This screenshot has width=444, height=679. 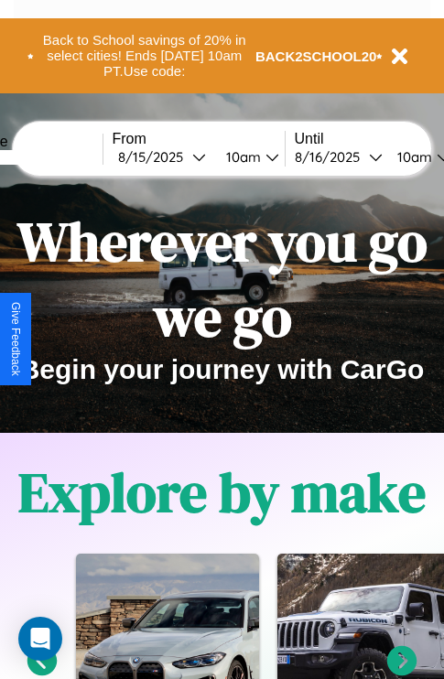 I want to click on div: 8 / 15 / 2025, so click(x=155, y=157).